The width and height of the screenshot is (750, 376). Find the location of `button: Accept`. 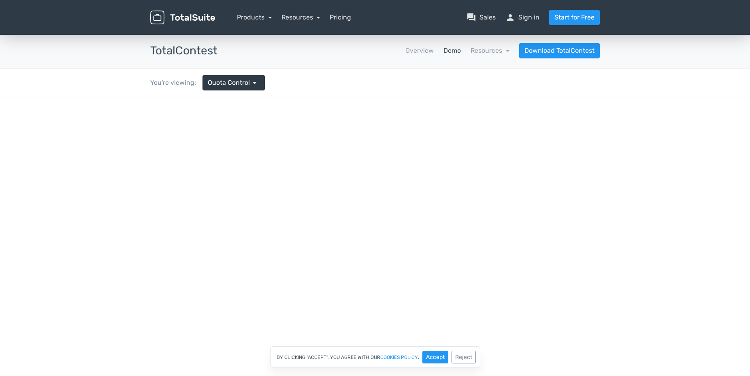

button: Accept is located at coordinates (435, 356).